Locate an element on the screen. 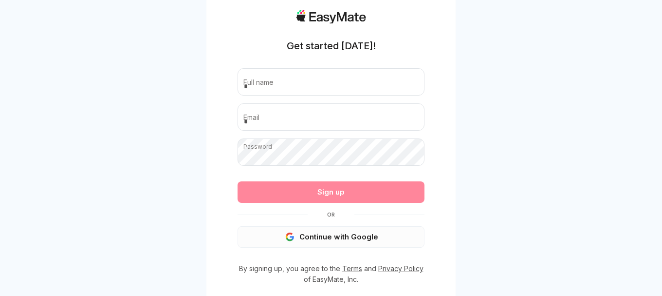 The image size is (662, 296). button: Continue with Google is located at coordinates (331, 237).